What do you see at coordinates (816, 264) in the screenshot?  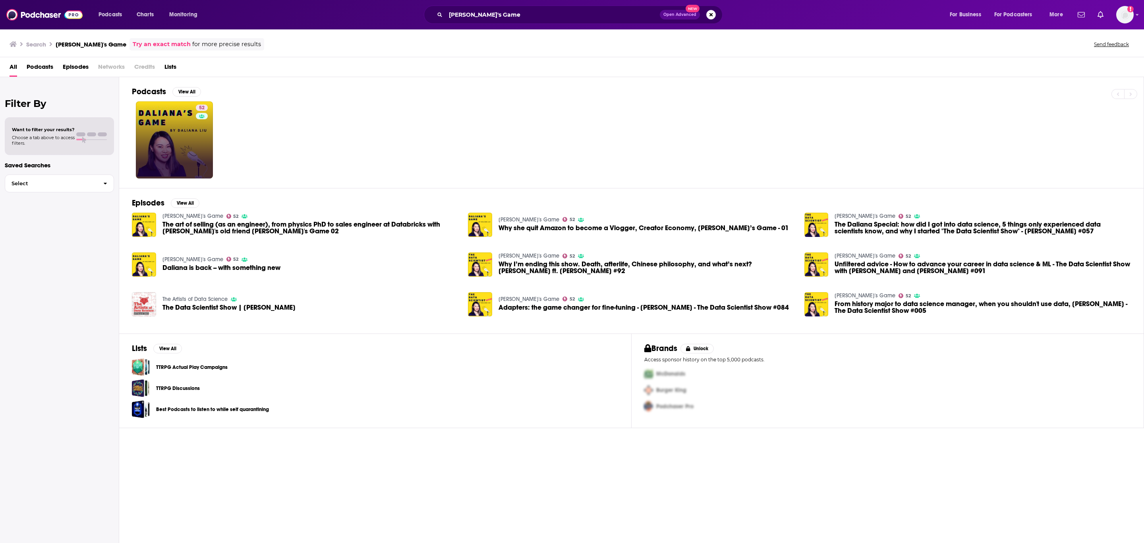 I see `img: Unfiltered advice - How to advance your career in data science & ML - The Data Scientist Show wit...` at bounding box center [816, 264].